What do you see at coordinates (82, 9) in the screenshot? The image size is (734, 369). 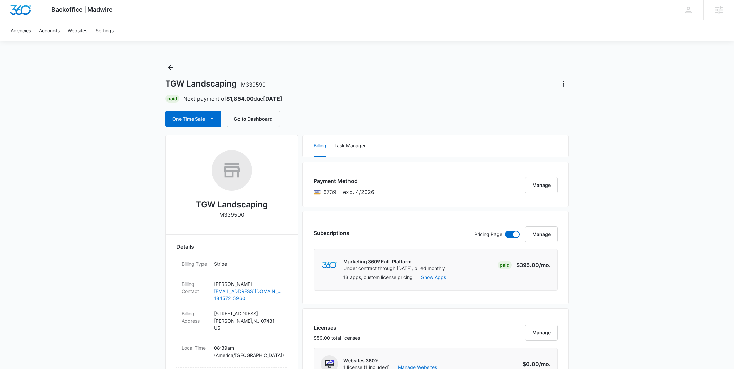 I see `span: Backoffice | Madwire` at bounding box center [82, 9].